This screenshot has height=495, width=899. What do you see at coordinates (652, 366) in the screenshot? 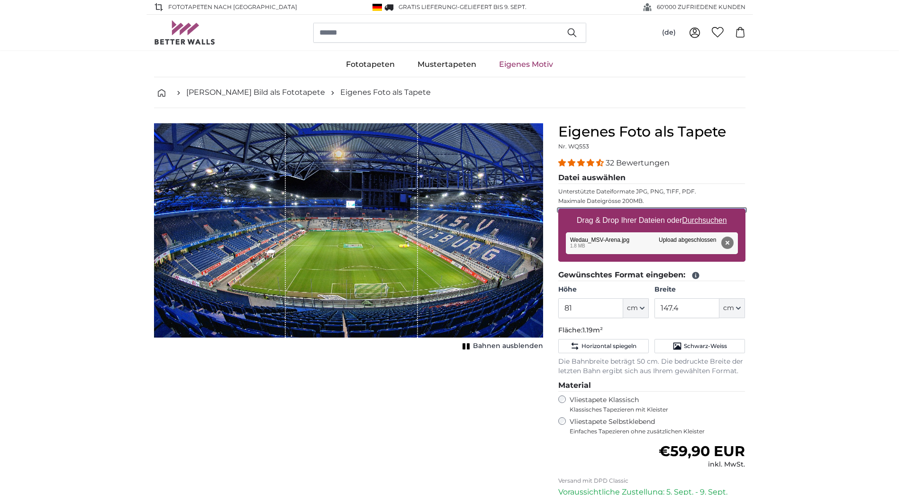
I see `p: Die Bahnbreite beträgt 50 cm. Die bedruckte Breite der letzten Bahn ergibt sich aus Ihrem gewählt...` at bounding box center [652, 366].